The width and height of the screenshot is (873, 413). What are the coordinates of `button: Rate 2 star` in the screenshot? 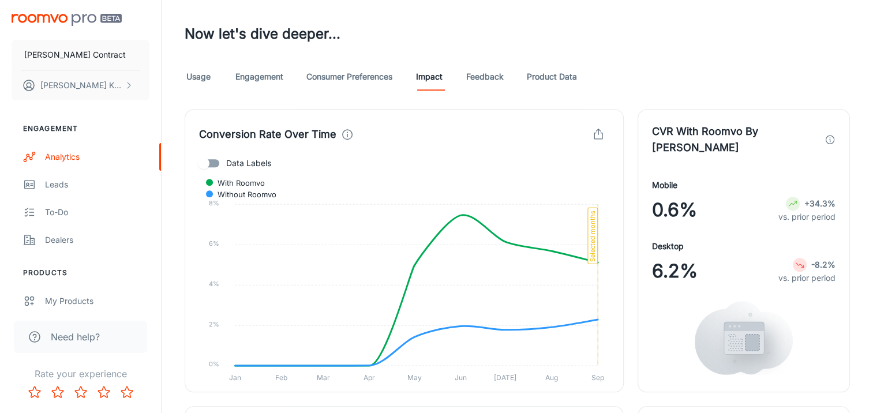 It's located at (58, 392).